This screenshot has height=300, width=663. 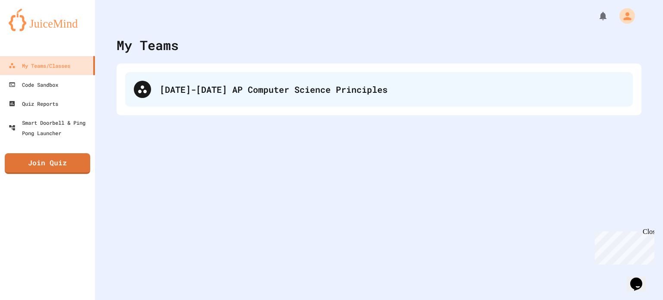 What do you see at coordinates (33, 104) in the screenshot?
I see `div: Quiz Reports` at bounding box center [33, 104].